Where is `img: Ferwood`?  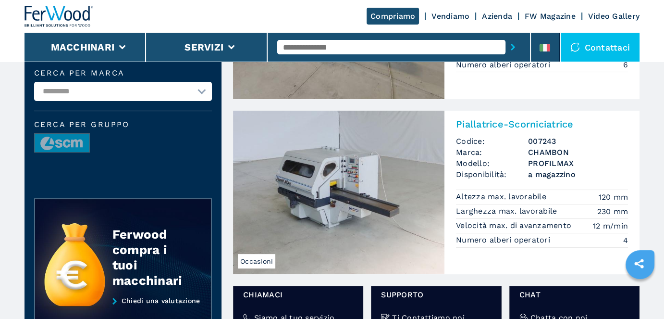
img: Ferwood is located at coordinates (59, 16).